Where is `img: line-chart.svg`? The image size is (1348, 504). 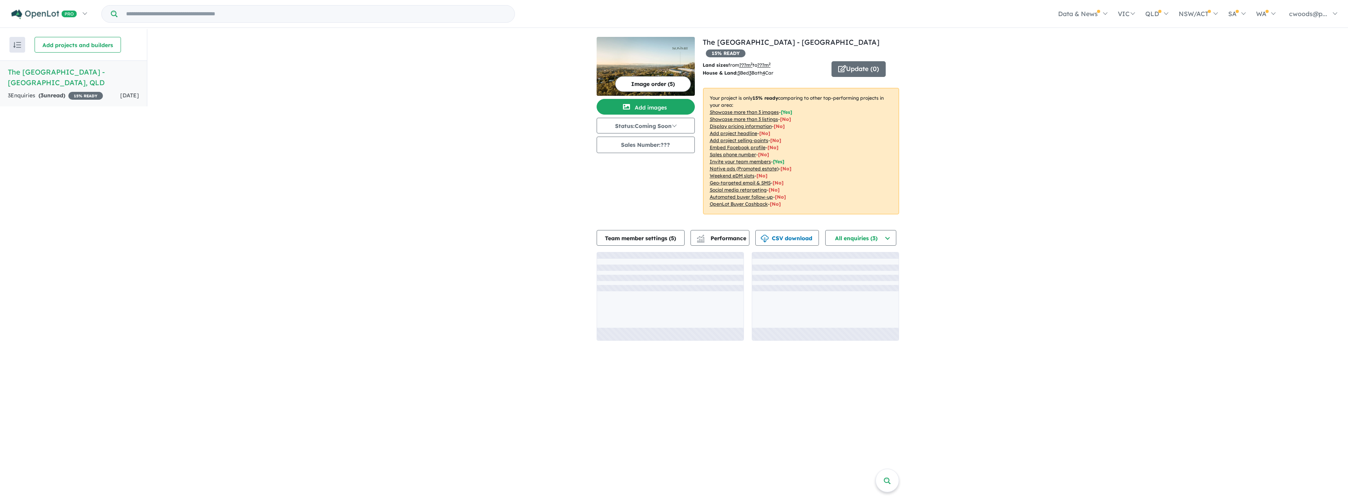 img: line-chart.svg is located at coordinates (700, 237).